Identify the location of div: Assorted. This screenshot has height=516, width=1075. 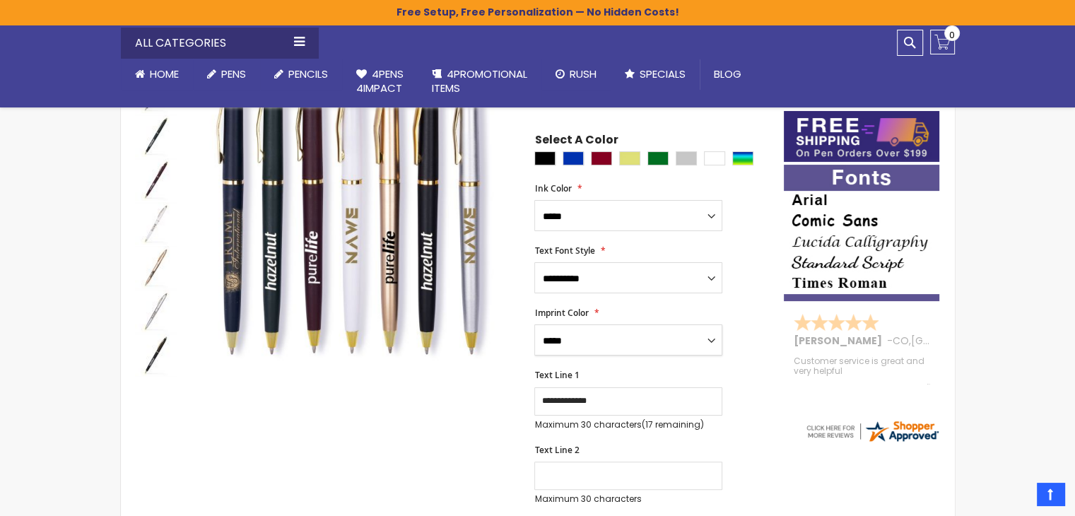
(743, 158).